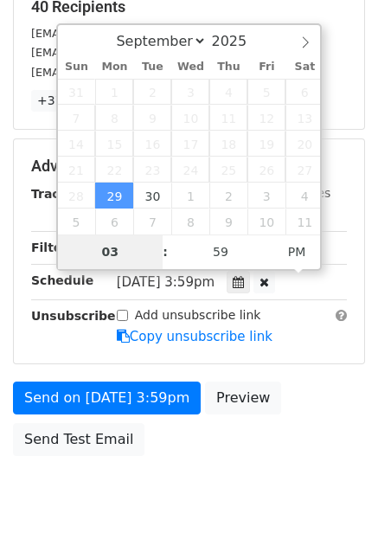  I want to click on span: September 30, 2025, so click(152, 196).